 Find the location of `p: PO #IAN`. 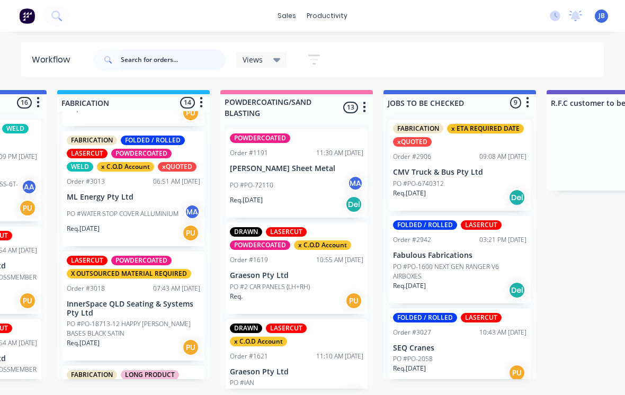

p: PO #IAN is located at coordinates (242, 383).